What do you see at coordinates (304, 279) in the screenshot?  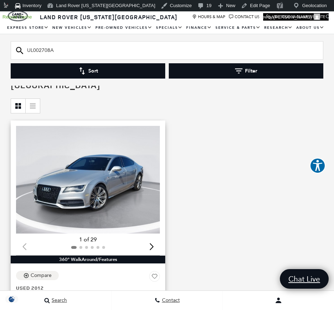 I see `span: Chat Live` at bounding box center [304, 279].